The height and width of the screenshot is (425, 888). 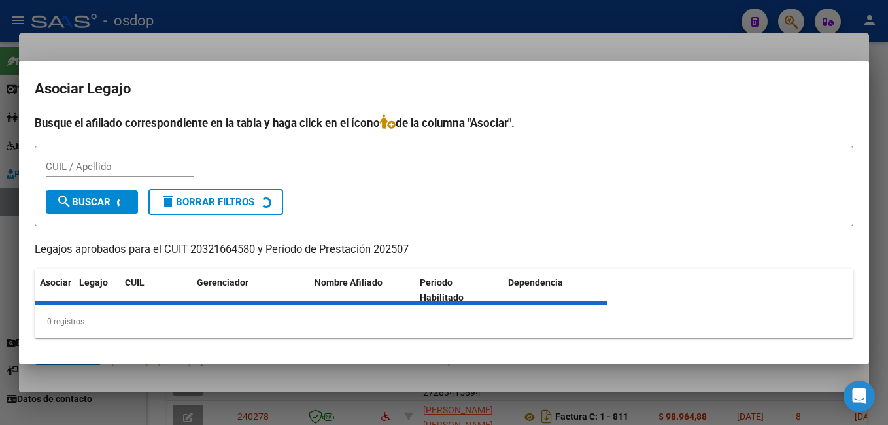 What do you see at coordinates (97, 290) in the screenshot?
I see `datatable-header-cell: Legajo` at bounding box center [97, 290].